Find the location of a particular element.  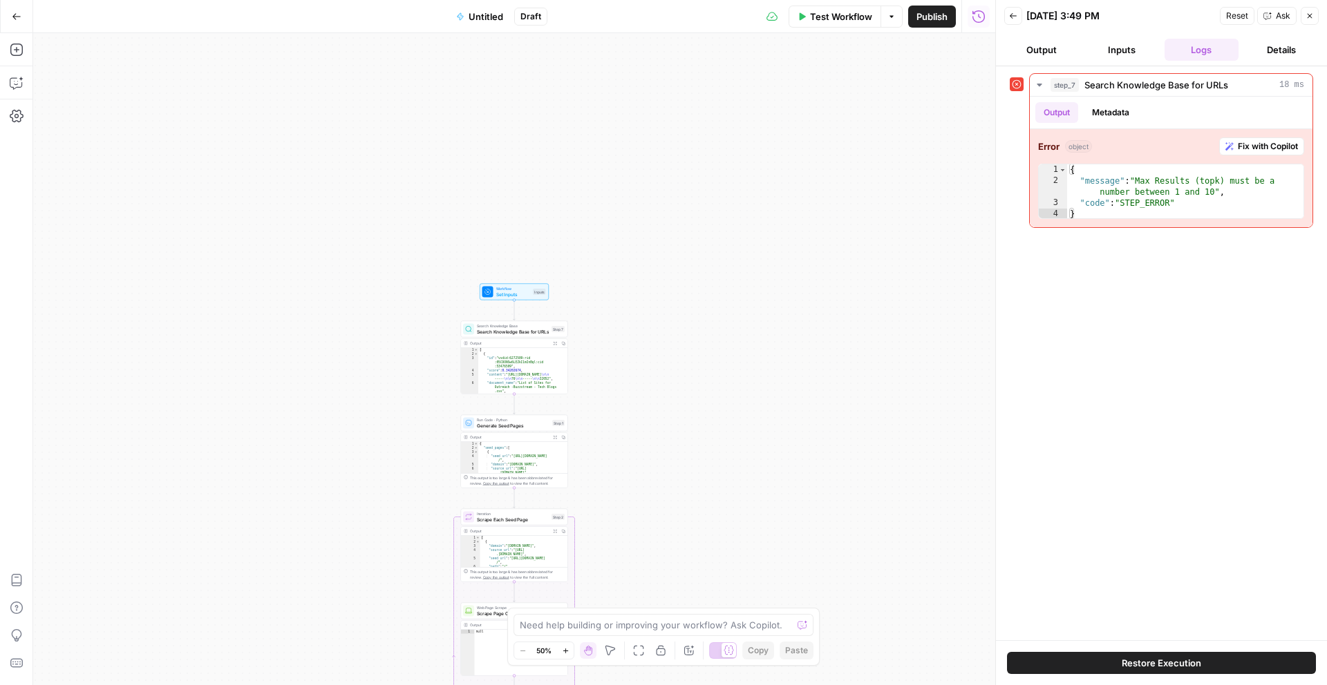

button: Test Workflow is located at coordinates (834, 17).